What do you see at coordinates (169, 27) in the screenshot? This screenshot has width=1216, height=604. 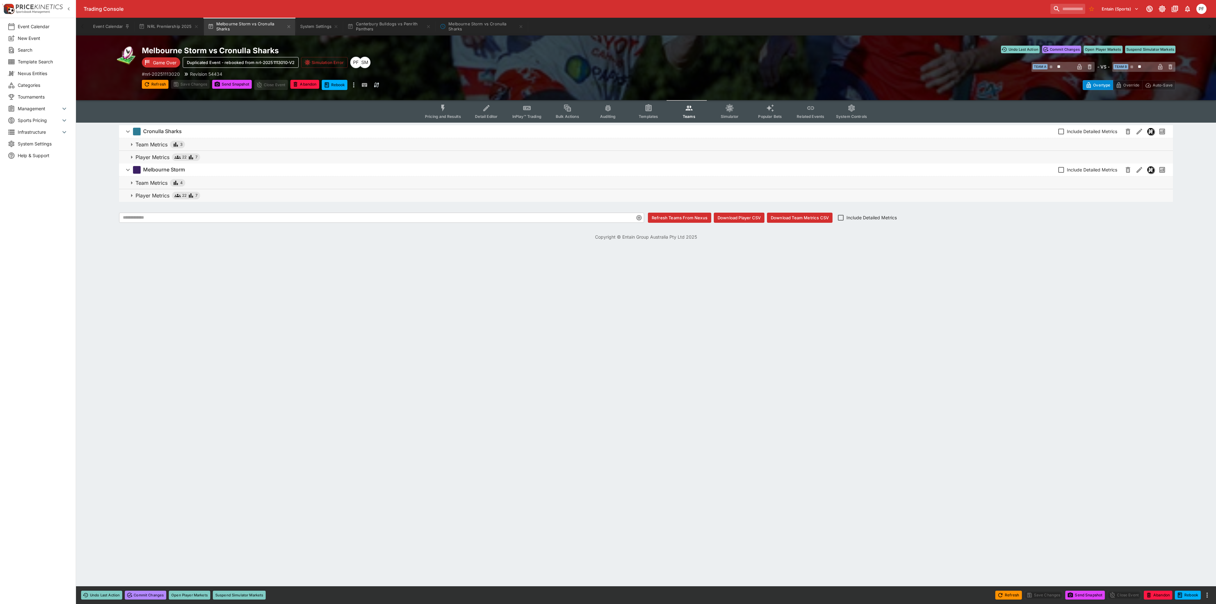 I see `button: NRL Premiership 2025` at bounding box center [169, 27].